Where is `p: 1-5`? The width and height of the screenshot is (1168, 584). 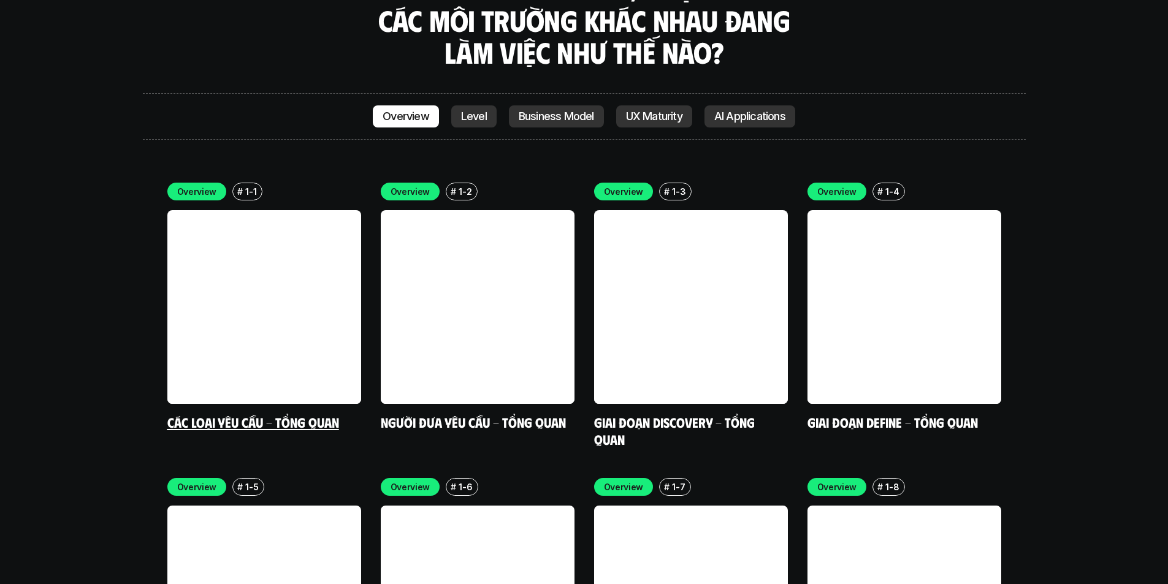
p: 1-5 is located at coordinates (251, 487).